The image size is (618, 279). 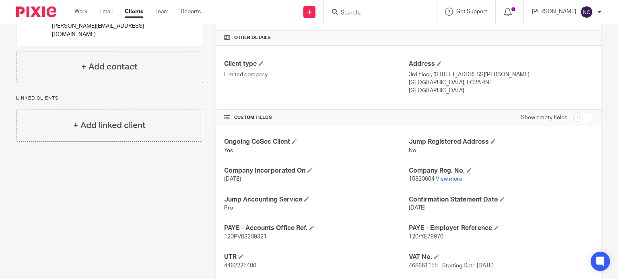 I want to click on span: 4462225400, so click(x=240, y=266).